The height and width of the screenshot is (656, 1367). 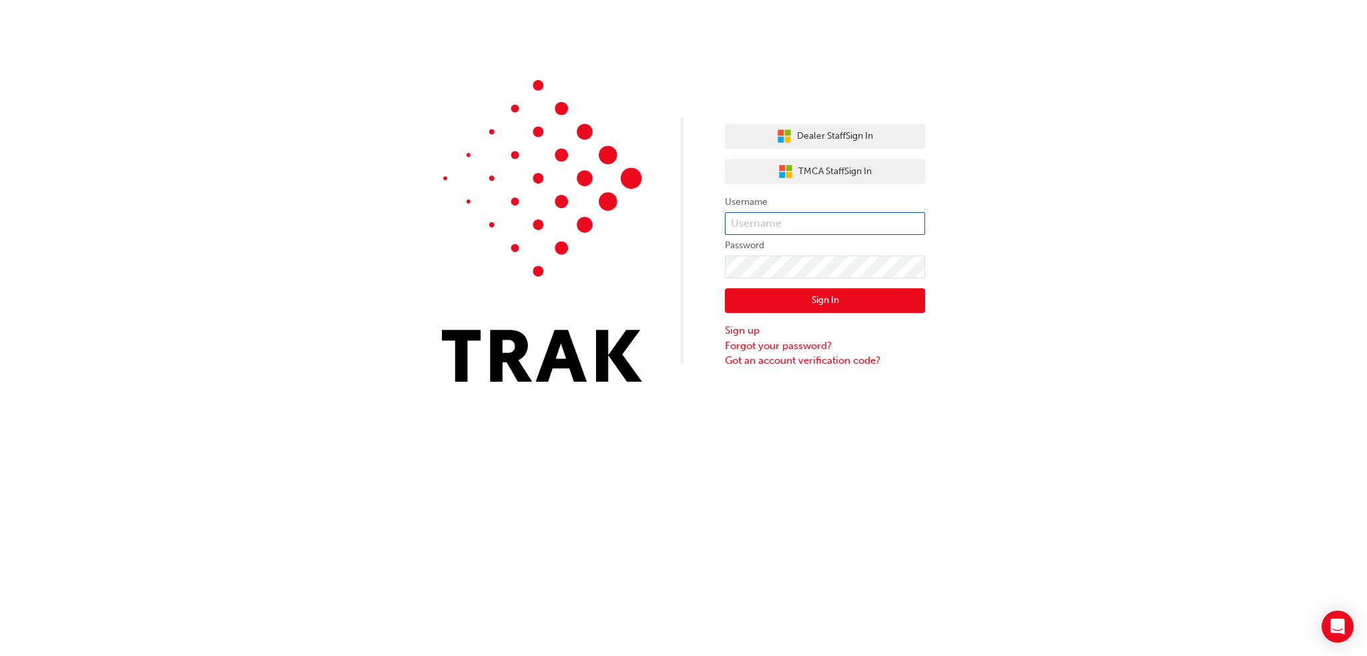 I want to click on a: Got an account verification code?, so click(x=825, y=360).